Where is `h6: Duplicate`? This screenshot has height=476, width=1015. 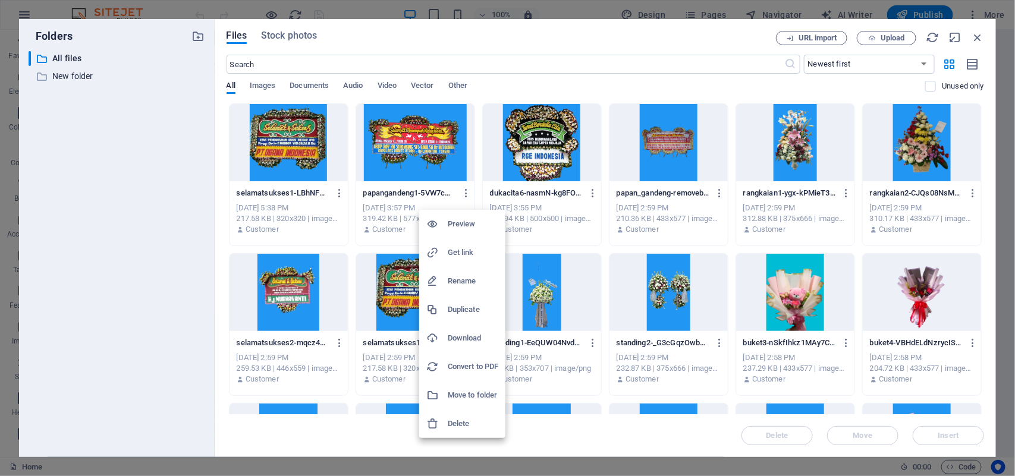
h6: Duplicate is located at coordinates (473, 310).